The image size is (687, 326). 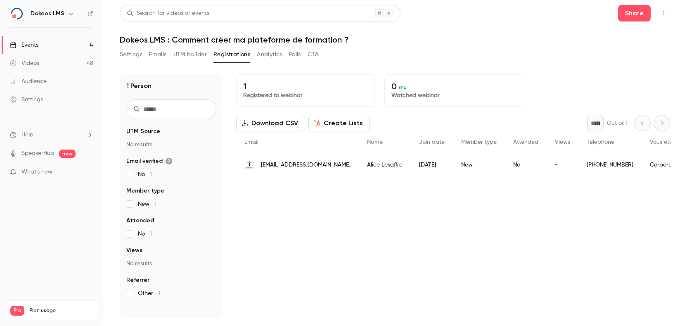 What do you see at coordinates (147, 204) in the screenshot?
I see `span: New` at bounding box center [147, 204].